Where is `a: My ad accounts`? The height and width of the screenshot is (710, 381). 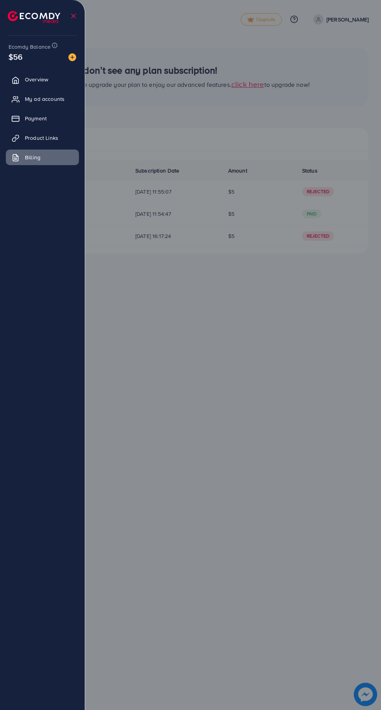 a: My ad accounts is located at coordinates (42, 99).